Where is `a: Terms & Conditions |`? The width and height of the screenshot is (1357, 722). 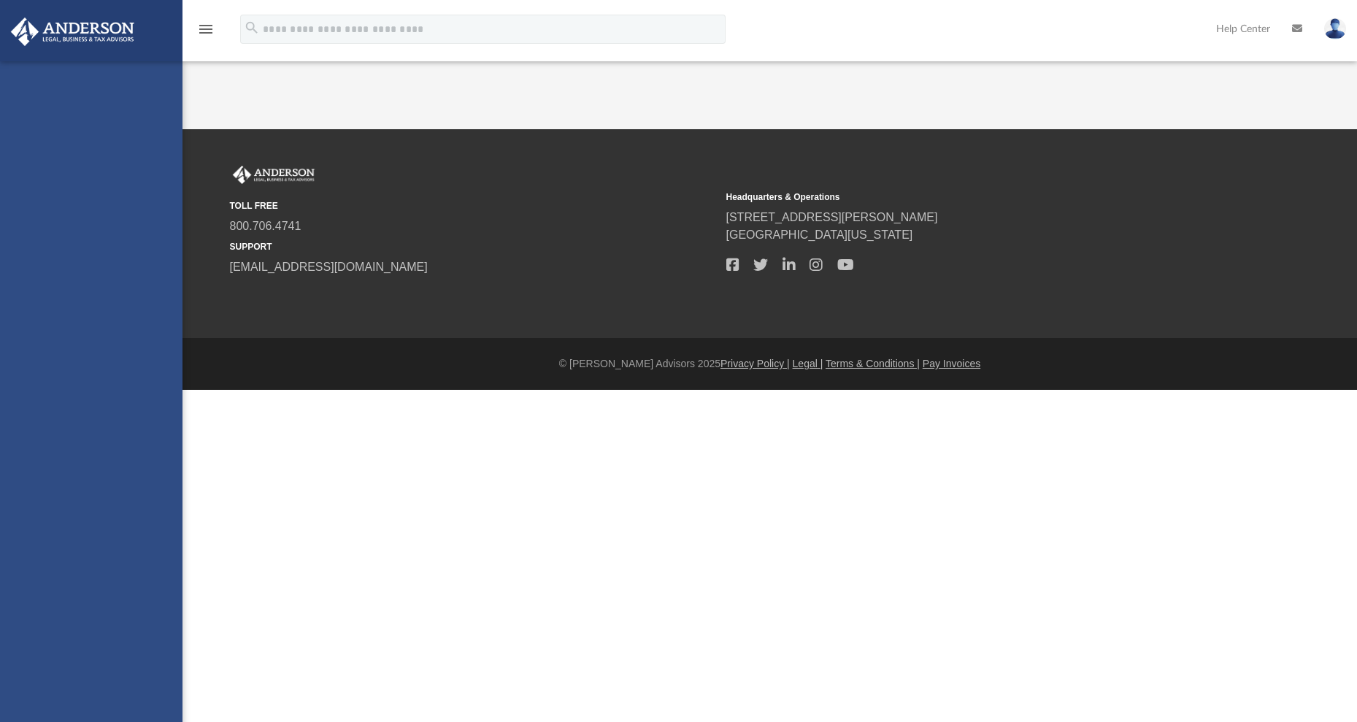 a: Terms & Conditions | is located at coordinates (872, 363).